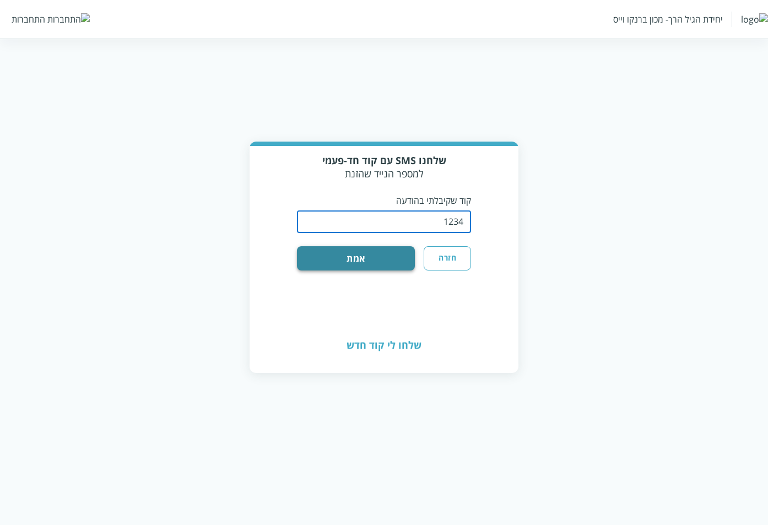 This screenshot has height=525, width=768. Describe the element at coordinates (448, 259) in the screenshot. I see `button: חזרה` at that location.